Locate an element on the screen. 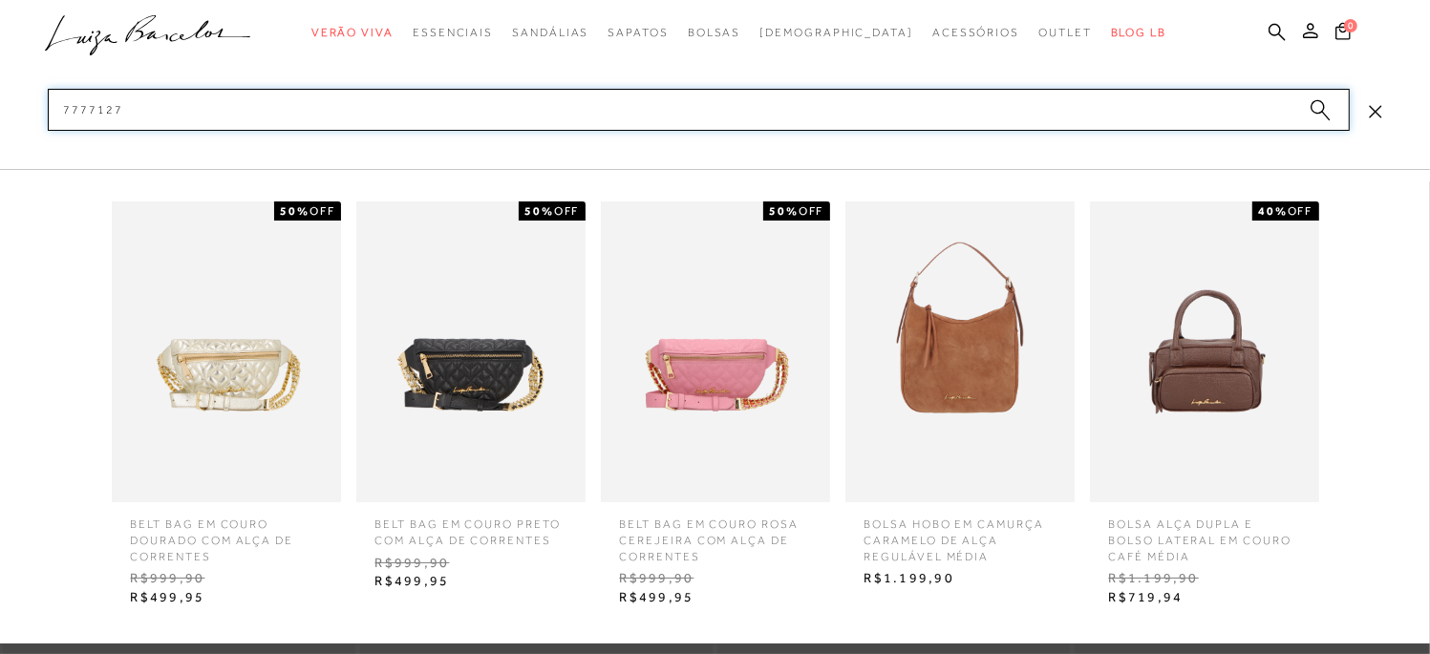 The image size is (1430, 654). span: Sapatos is located at coordinates (637, 32).